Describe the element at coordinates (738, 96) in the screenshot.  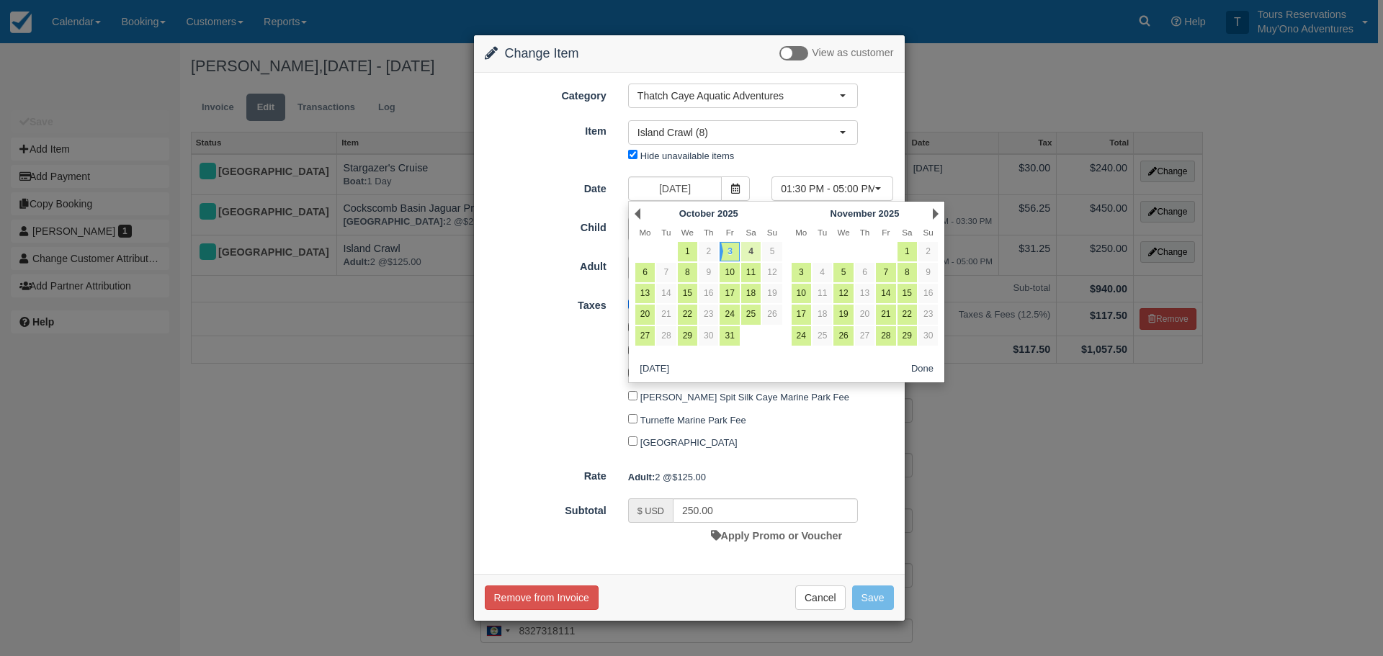
I see `span: Thatch Caye Aquatic Adventures` at that location.